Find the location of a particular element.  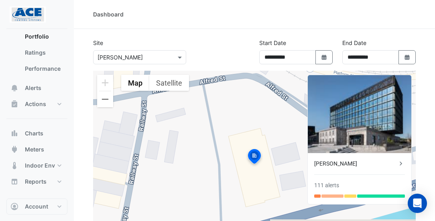

app-icon: Indoor Env is located at coordinates (14, 165).